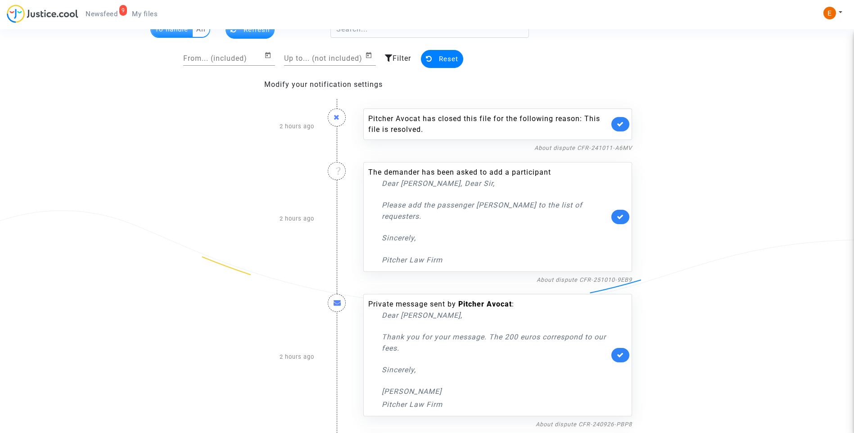 The height and width of the screenshot is (433, 854). I want to click on a: Modify your notification settings, so click(323, 84).